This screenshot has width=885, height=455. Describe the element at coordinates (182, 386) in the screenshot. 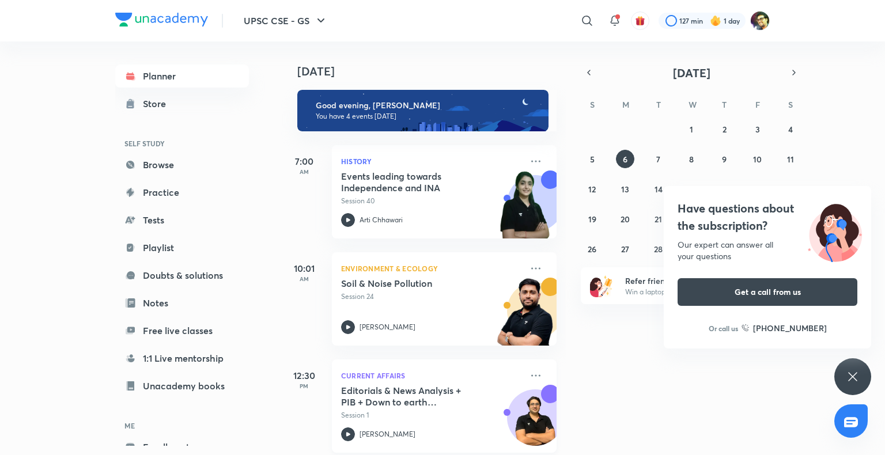

I see `a: Unacademy books` at that location.